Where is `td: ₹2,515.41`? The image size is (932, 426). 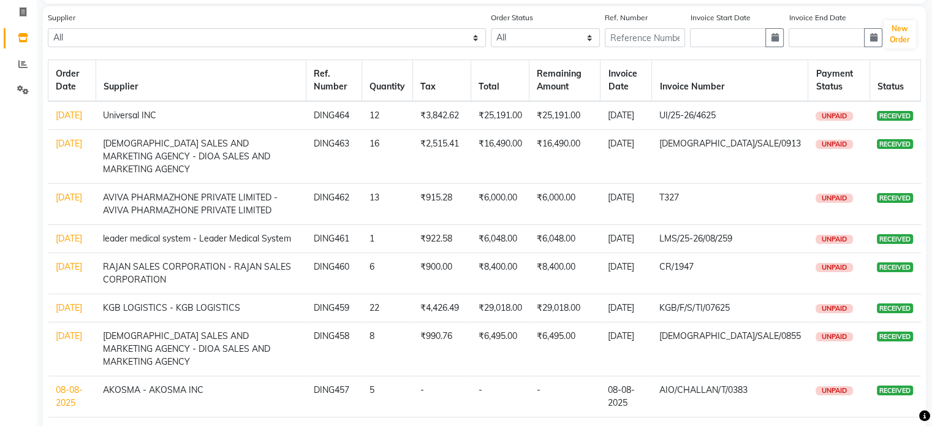
td: ₹2,515.41 is located at coordinates (442, 157).